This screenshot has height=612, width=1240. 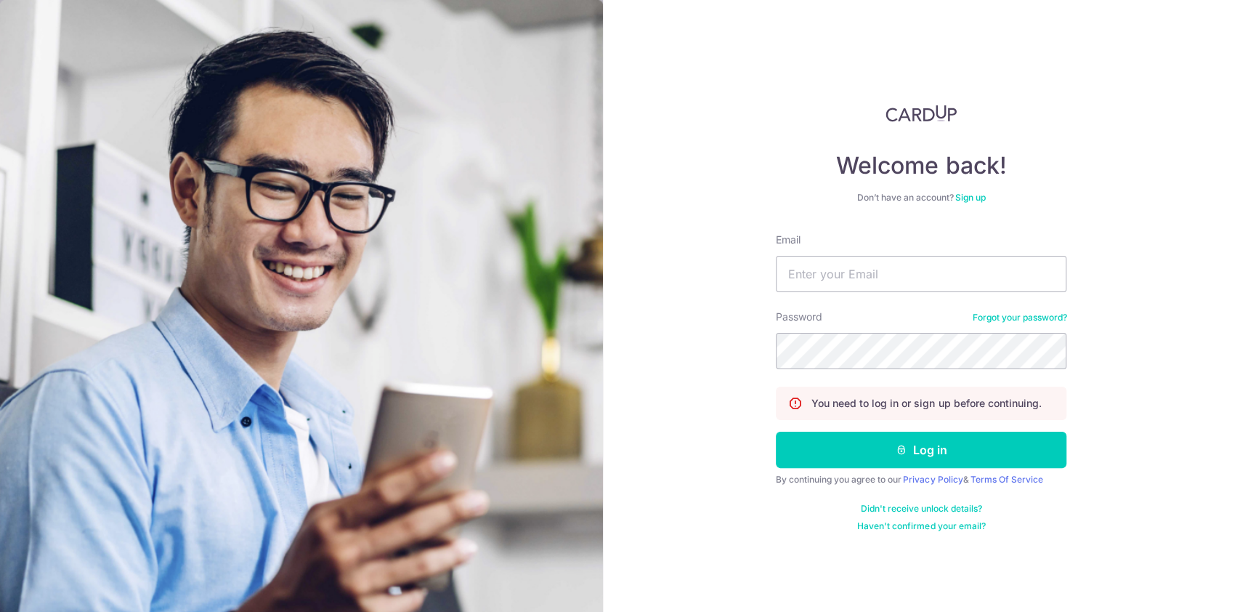 I want to click on h4: Welcome back!, so click(x=921, y=166).